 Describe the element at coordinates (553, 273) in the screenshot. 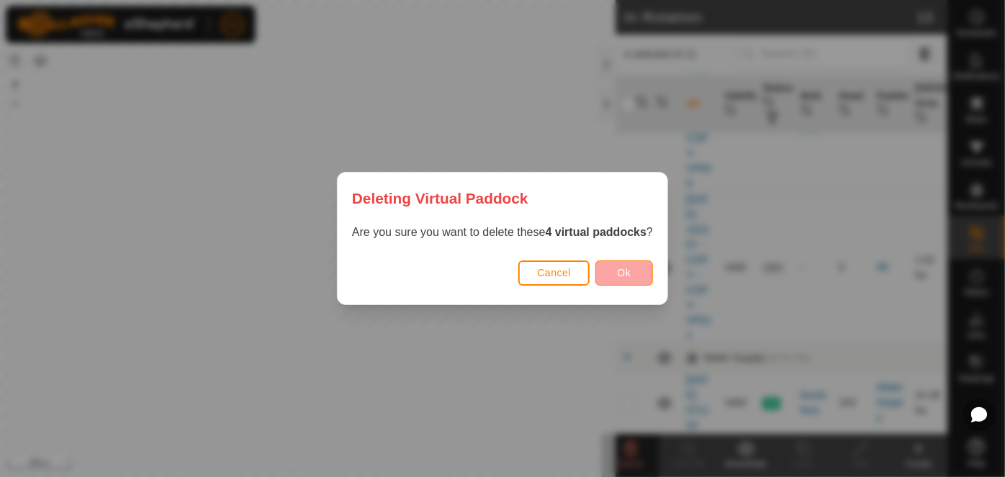

I see `button: Cancel` at that location.